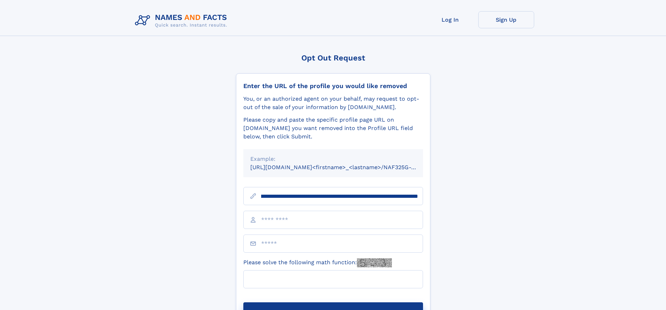 The width and height of the screenshot is (666, 310). What do you see at coordinates (333, 103) in the screenshot?
I see `div: You, or an authorized agent on your behalf, may request to opt-out of the sale of your informatio...` at bounding box center [333, 103].